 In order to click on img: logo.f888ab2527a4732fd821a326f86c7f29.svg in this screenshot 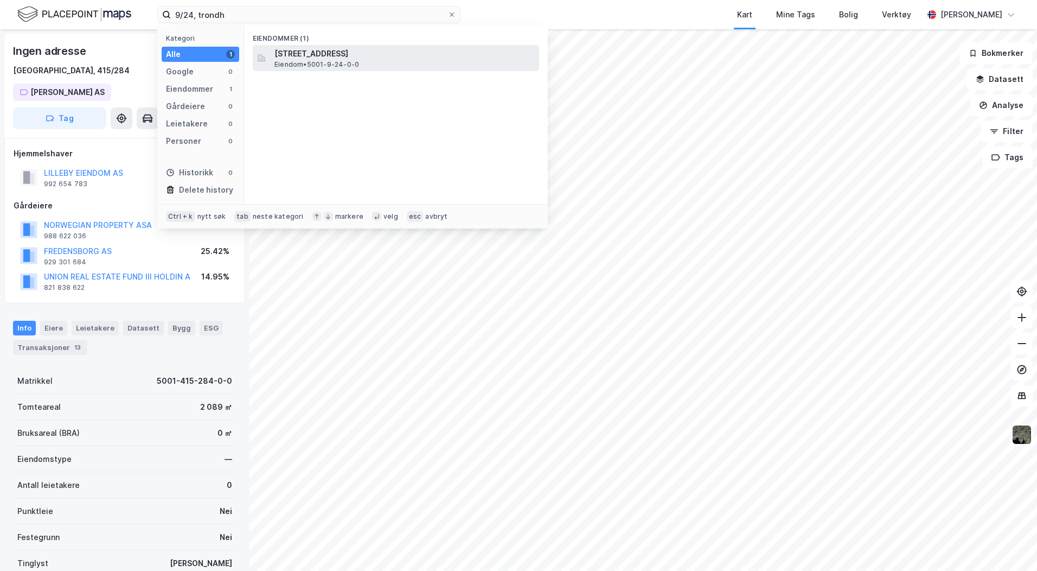, I will do `click(74, 14)`.